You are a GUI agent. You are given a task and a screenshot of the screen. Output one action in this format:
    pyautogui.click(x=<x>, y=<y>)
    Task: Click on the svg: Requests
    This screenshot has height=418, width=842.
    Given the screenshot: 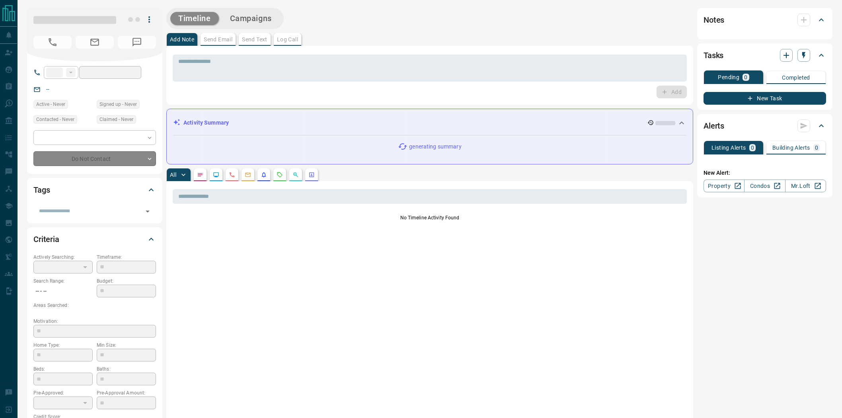 What is the action you would take?
    pyautogui.click(x=280, y=175)
    